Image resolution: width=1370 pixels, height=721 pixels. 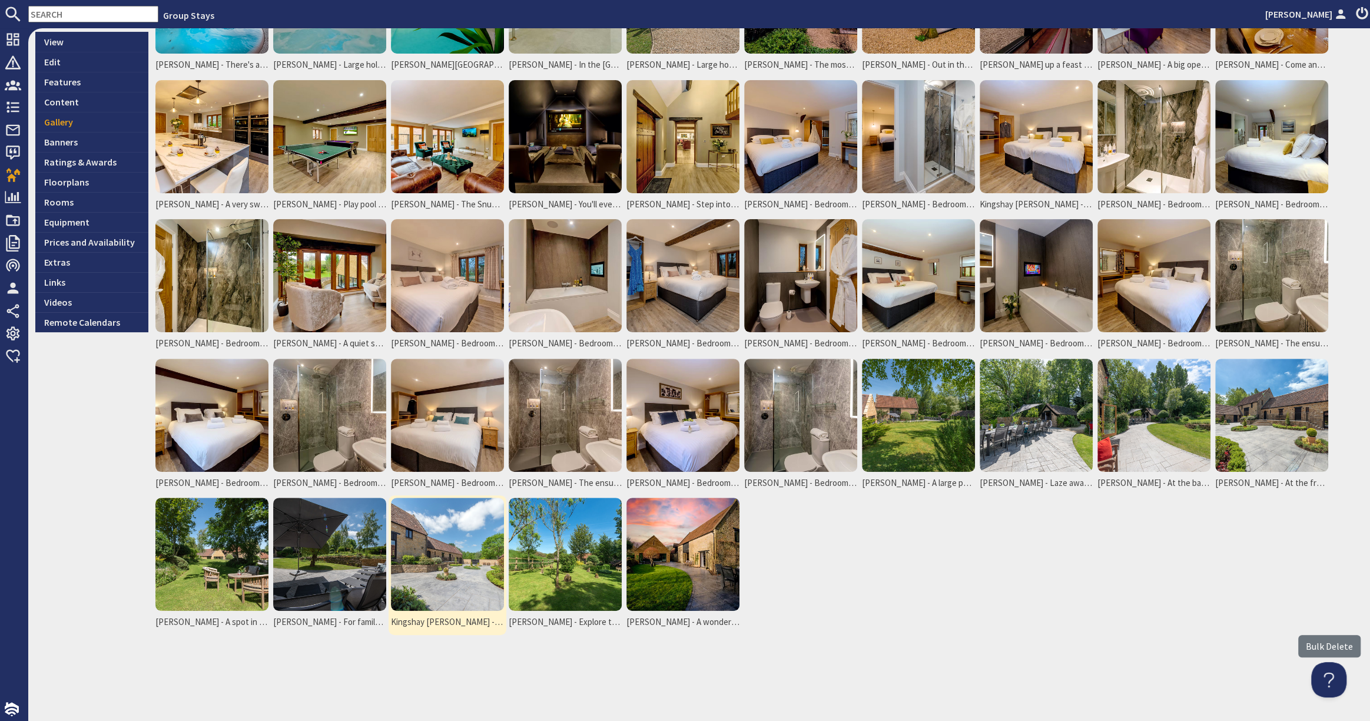 What do you see at coordinates (92, 142) in the screenshot?
I see `a: Banners` at bounding box center [92, 142].